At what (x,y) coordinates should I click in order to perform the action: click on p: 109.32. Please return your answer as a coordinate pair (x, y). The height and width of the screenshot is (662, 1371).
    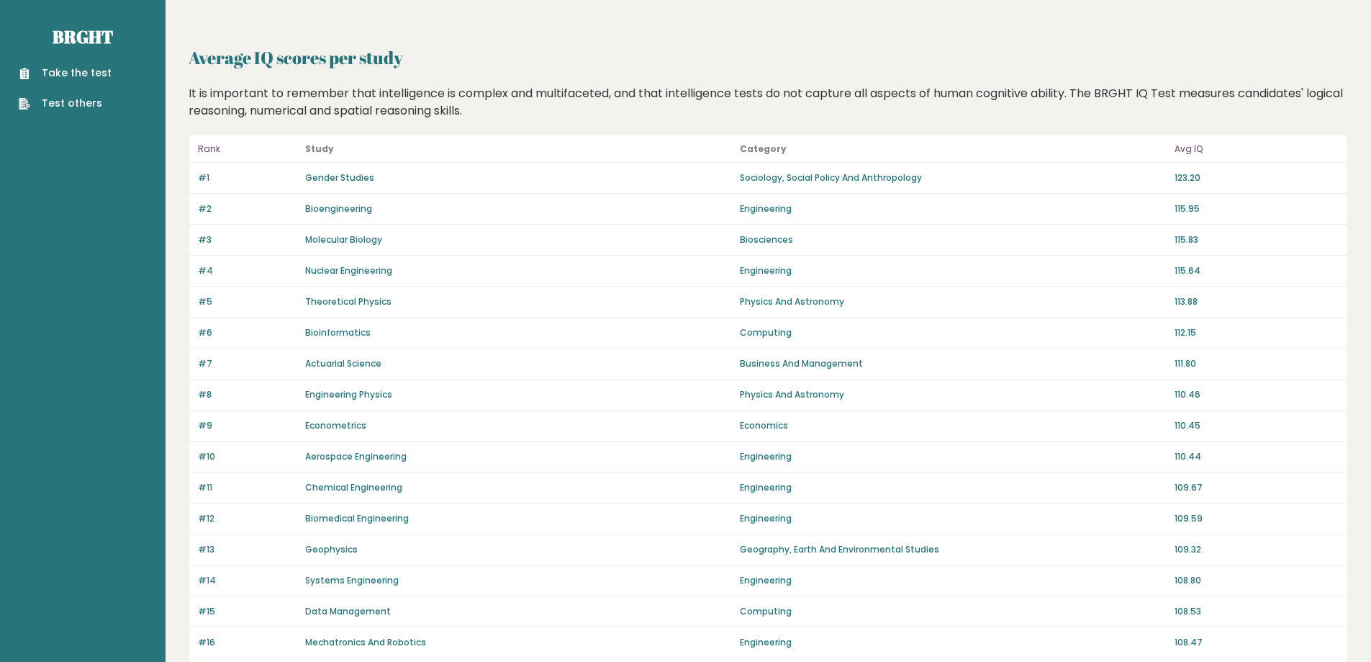
    Looking at the image, I should click on (1257, 549).